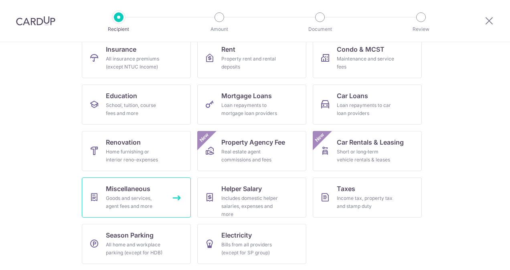 The image size is (510, 270). I want to click on a: Mortgage LoansLoan repayments to mortgage loan providers, so click(252, 105).